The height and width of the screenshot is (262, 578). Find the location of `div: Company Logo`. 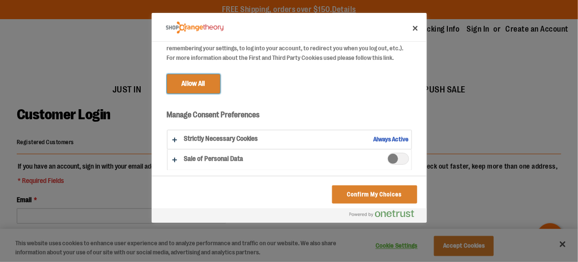

div: Company Logo is located at coordinates (195, 27).